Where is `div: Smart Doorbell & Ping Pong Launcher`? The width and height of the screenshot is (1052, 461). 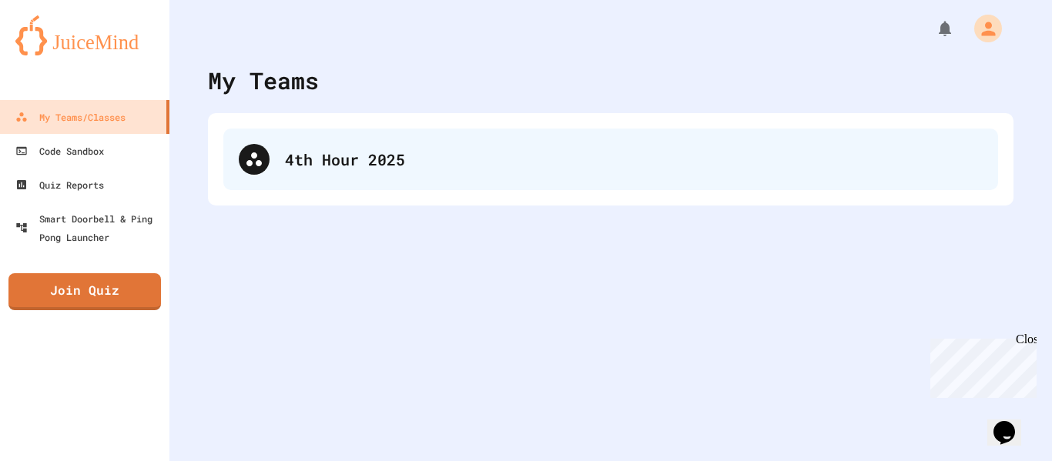
div: Smart Doorbell & Ping Pong Launcher is located at coordinates (89, 228).